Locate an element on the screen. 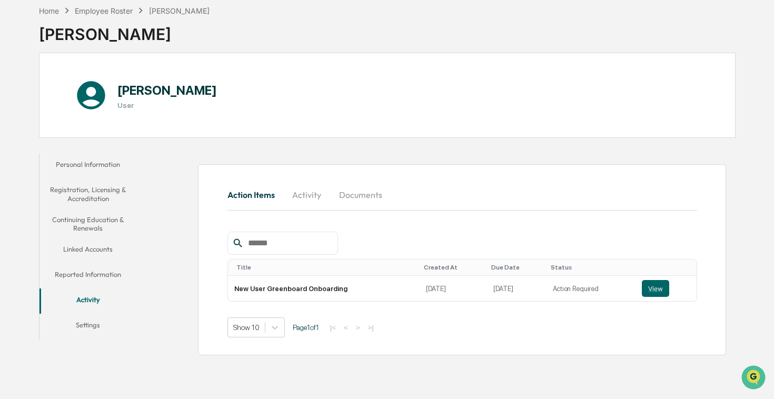 Image resolution: width=774 pixels, height=399 pixels. td: Action Required is located at coordinates (591, 289).